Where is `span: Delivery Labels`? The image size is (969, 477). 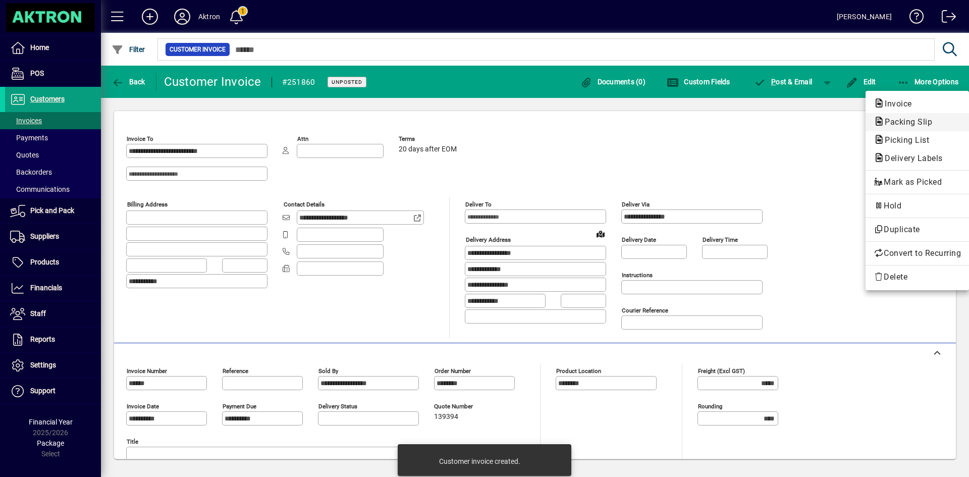 span: Delivery Labels is located at coordinates (910, 158).